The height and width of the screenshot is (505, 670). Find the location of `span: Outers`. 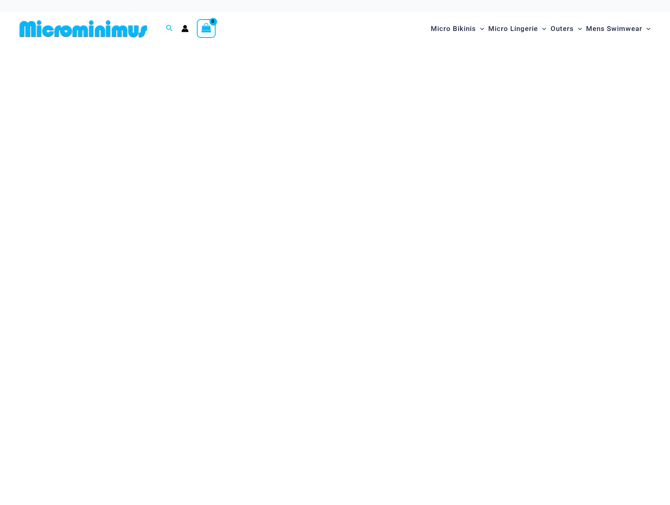

span: Outers is located at coordinates (562, 29).